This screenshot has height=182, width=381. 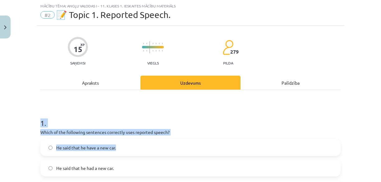 I want to click on div: Uzdevums, so click(x=190, y=83).